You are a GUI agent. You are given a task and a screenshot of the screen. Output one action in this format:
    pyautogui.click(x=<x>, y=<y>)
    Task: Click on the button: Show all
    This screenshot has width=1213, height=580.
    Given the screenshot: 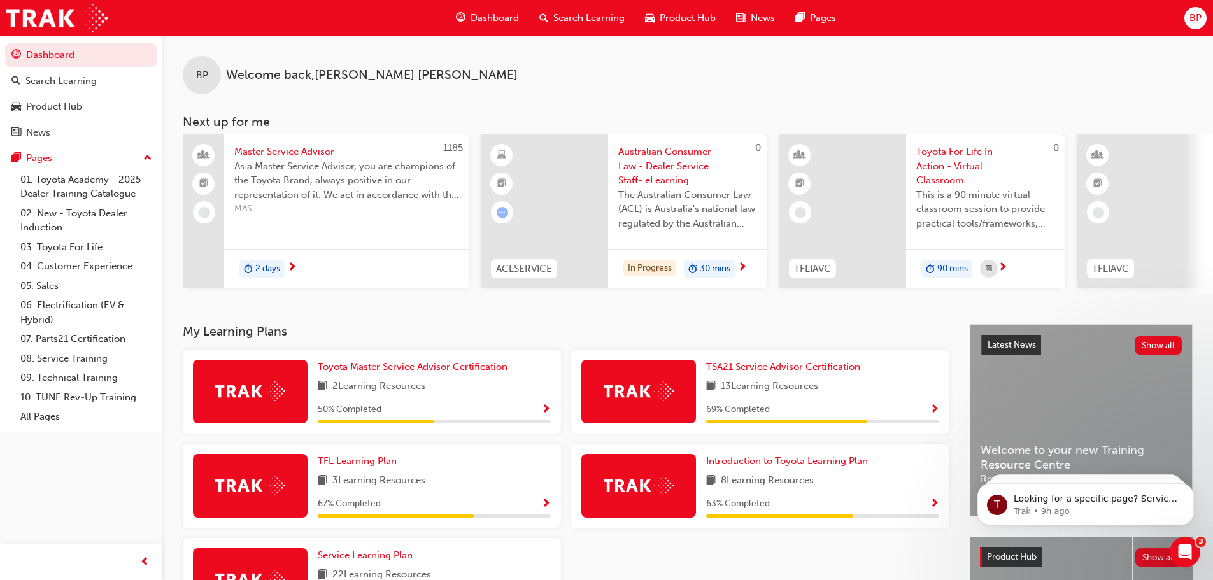 What is the action you would take?
    pyautogui.click(x=1158, y=345)
    